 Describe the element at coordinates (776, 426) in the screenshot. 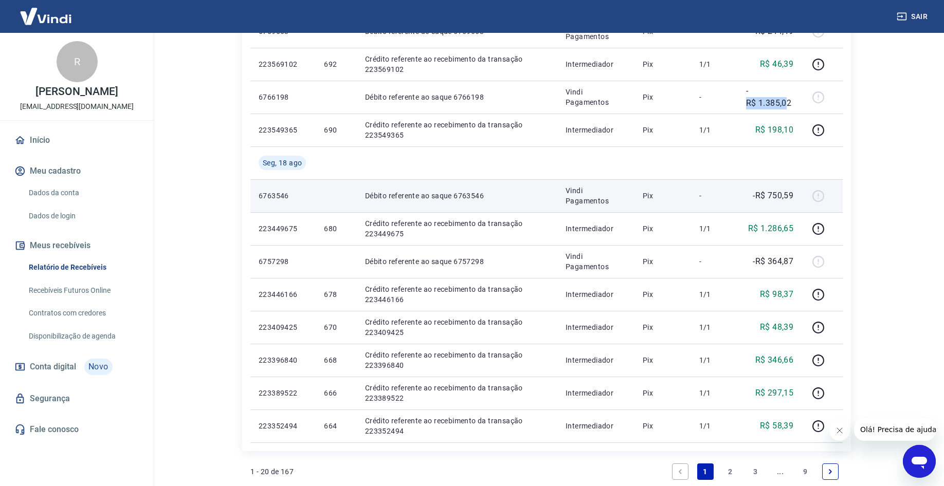

I see `p: R$ 58,39` at that location.